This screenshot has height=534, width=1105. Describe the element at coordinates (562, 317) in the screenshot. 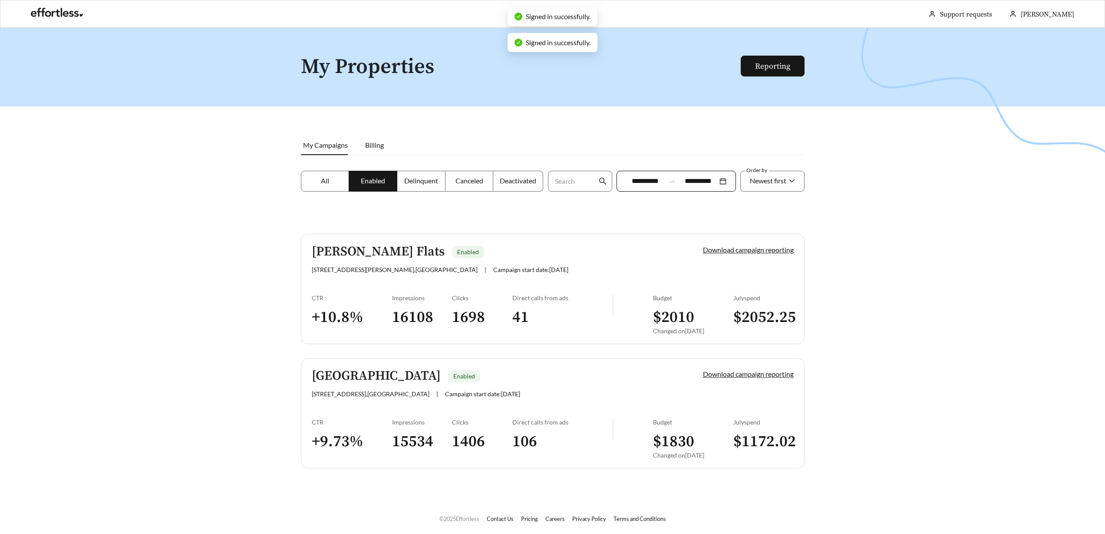

I see `h3: 41` at that location.